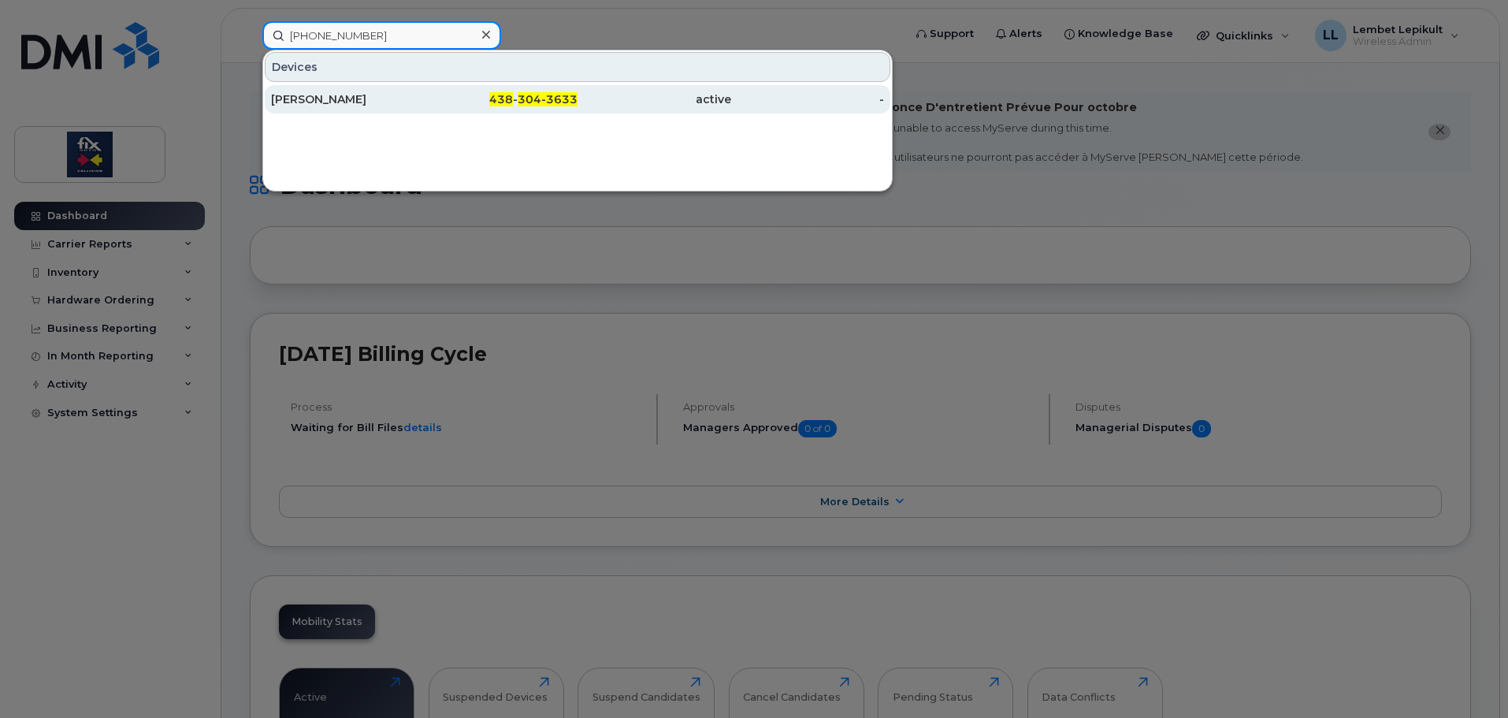 The width and height of the screenshot is (1508, 718). Describe the element at coordinates (501, 99) in the screenshot. I see `span: 438` at that location.